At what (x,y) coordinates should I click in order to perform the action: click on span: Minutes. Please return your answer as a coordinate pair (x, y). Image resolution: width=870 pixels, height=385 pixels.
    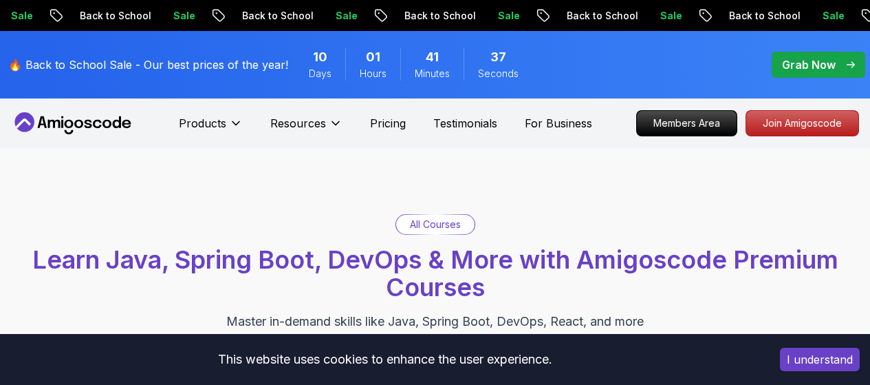
    Looking at the image, I should click on (432, 74).